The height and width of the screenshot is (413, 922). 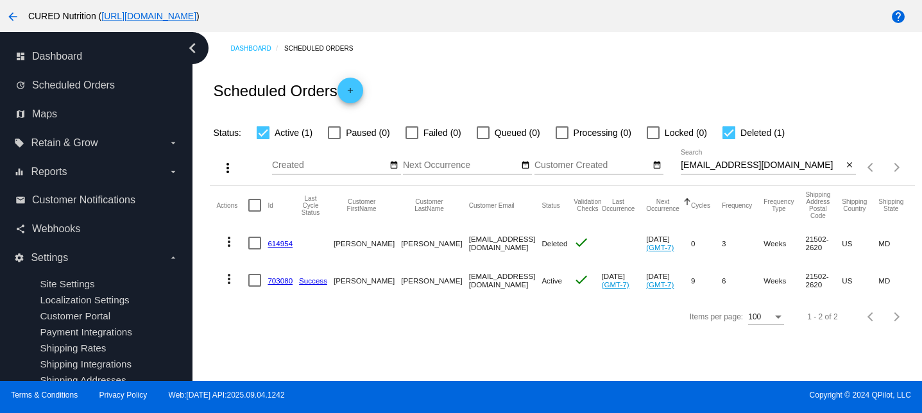 What do you see at coordinates (324, 48) in the screenshot?
I see `a: Scheduled Orders` at bounding box center [324, 48].